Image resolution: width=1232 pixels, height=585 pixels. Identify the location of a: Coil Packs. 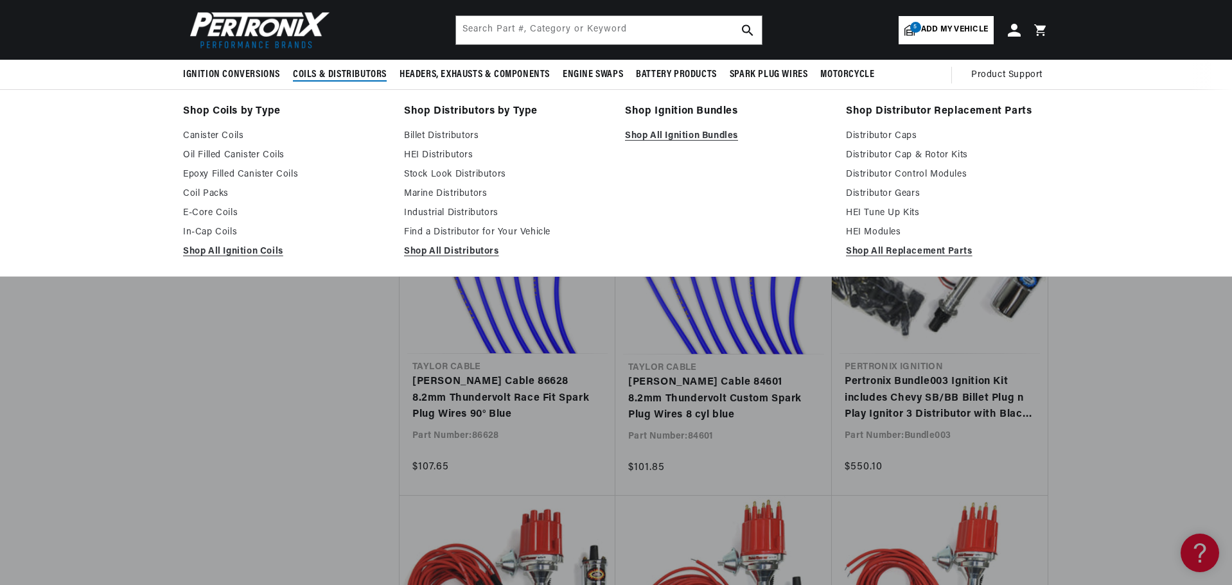
(285, 194).